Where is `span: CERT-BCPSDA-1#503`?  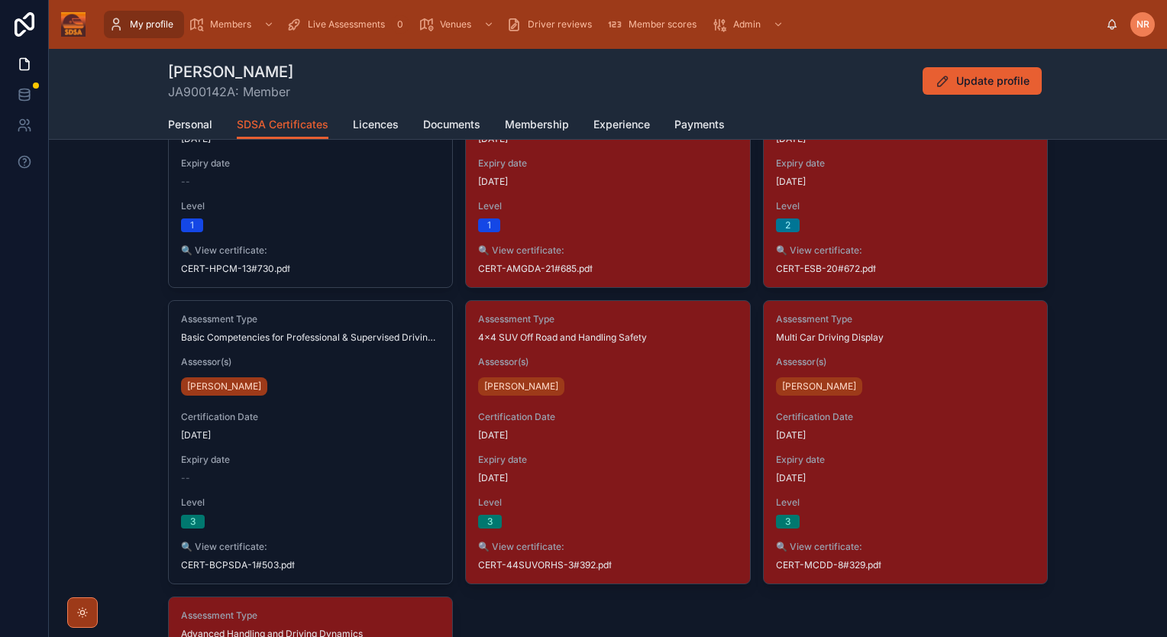
span: CERT-BCPSDA-1#503 is located at coordinates (230, 565).